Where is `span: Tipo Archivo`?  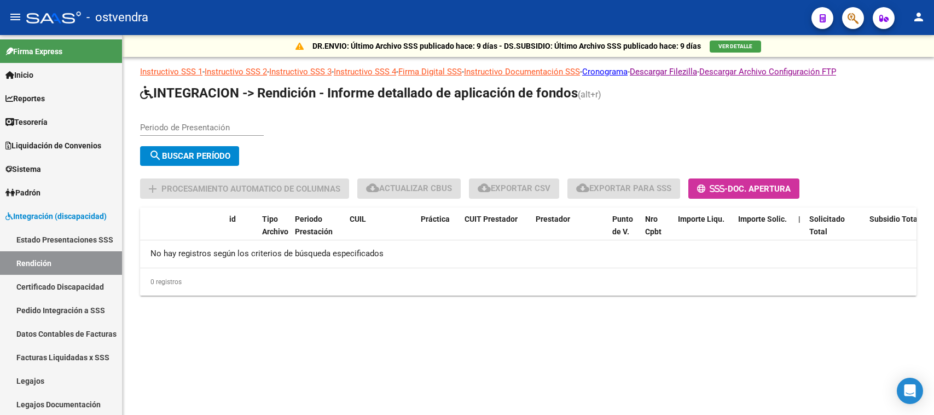
span: Tipo Archivo is located at coordinates (275, 225).